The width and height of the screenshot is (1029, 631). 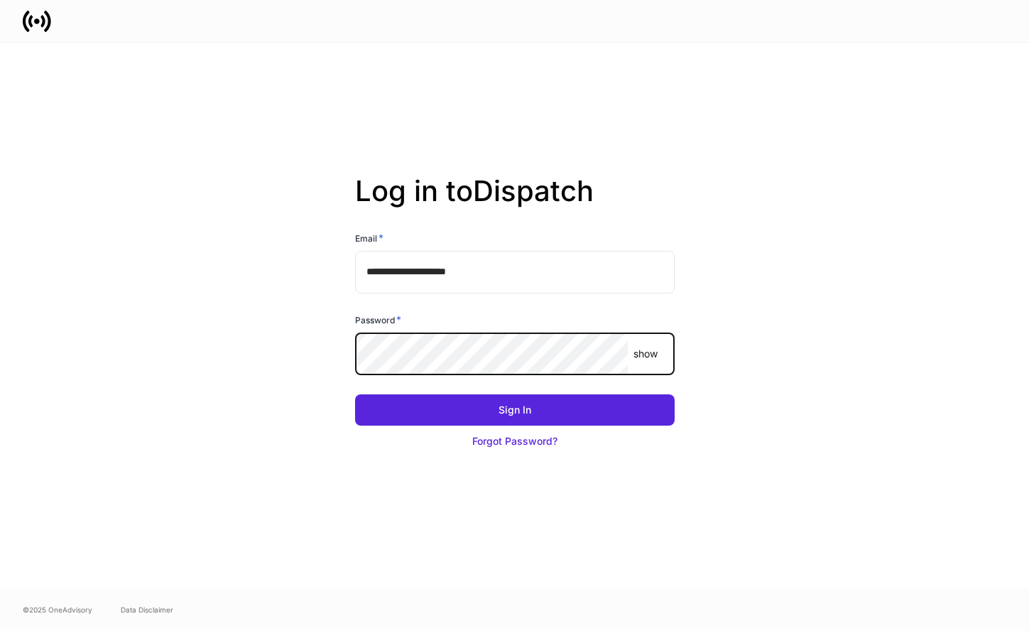 I want to click on div: Forgot Password?, so click(x=515, y=441).